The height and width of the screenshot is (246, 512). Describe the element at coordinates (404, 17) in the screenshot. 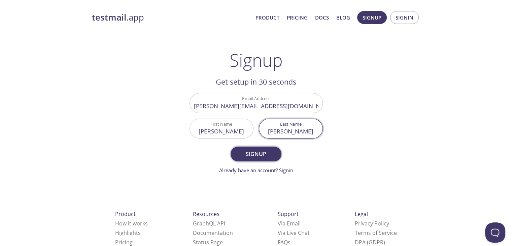

I see `span: Signin` at that location.